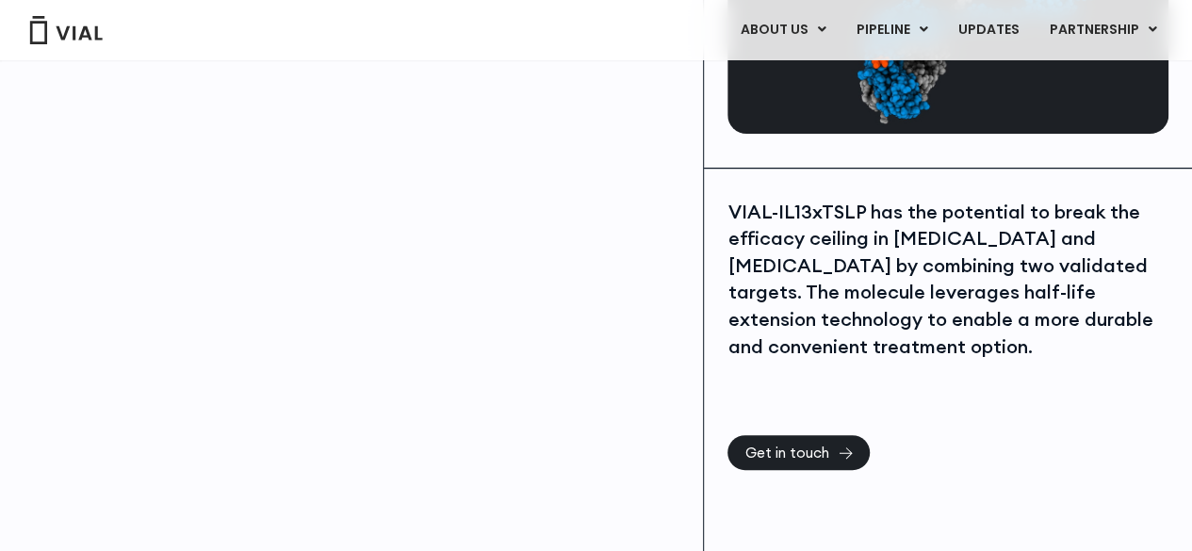 The image size is (1192, 551). Describe the element at coordinates (892, 30) in the screenshot. I see `a: PIPELINEMenu Toggle` at that location.